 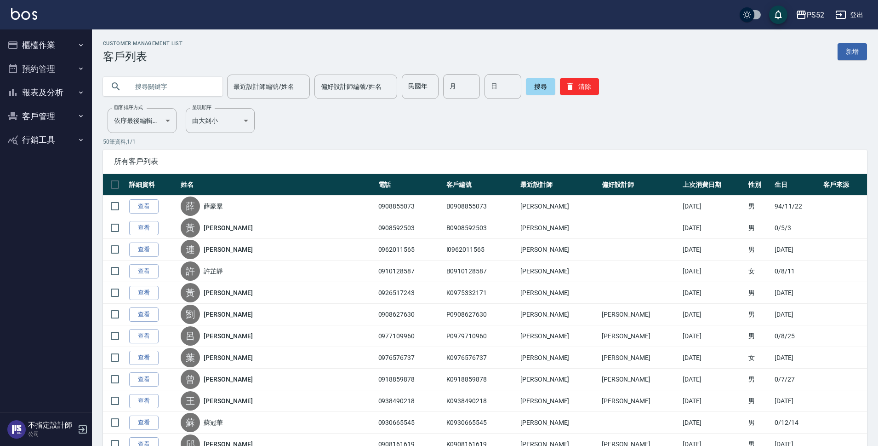 What do you see at coordinates (17, 429) in the screenshot?
I see `img: Person` at bounding box center [17, 429].